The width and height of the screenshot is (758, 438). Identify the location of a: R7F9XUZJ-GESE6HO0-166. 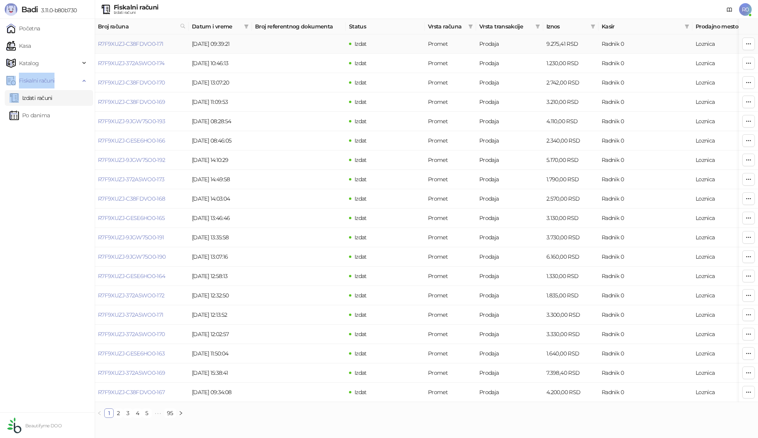
(131, 141).